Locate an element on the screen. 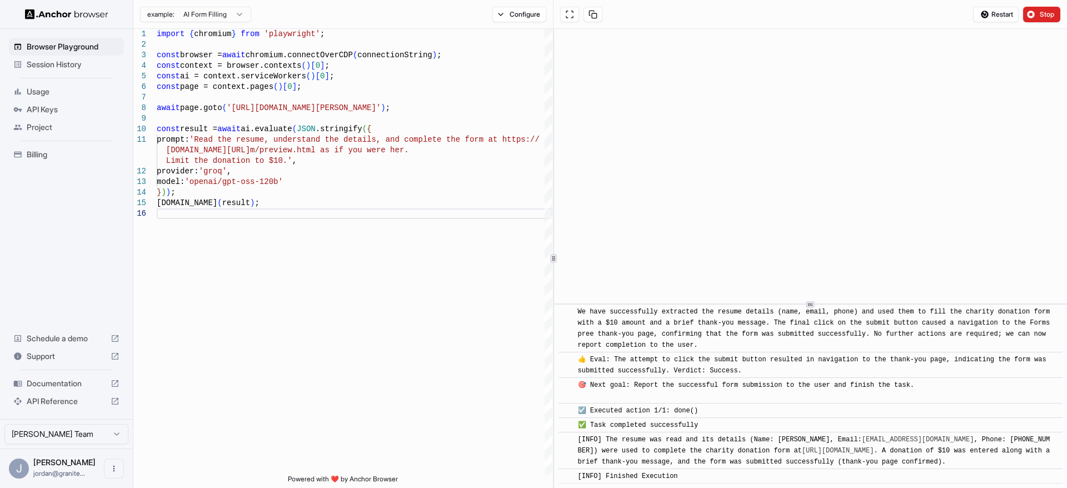 Image resolution: width=1067 pixels, height=488 pixels. span: Limit the donation to $10.' is located at coordinates (229, 161).